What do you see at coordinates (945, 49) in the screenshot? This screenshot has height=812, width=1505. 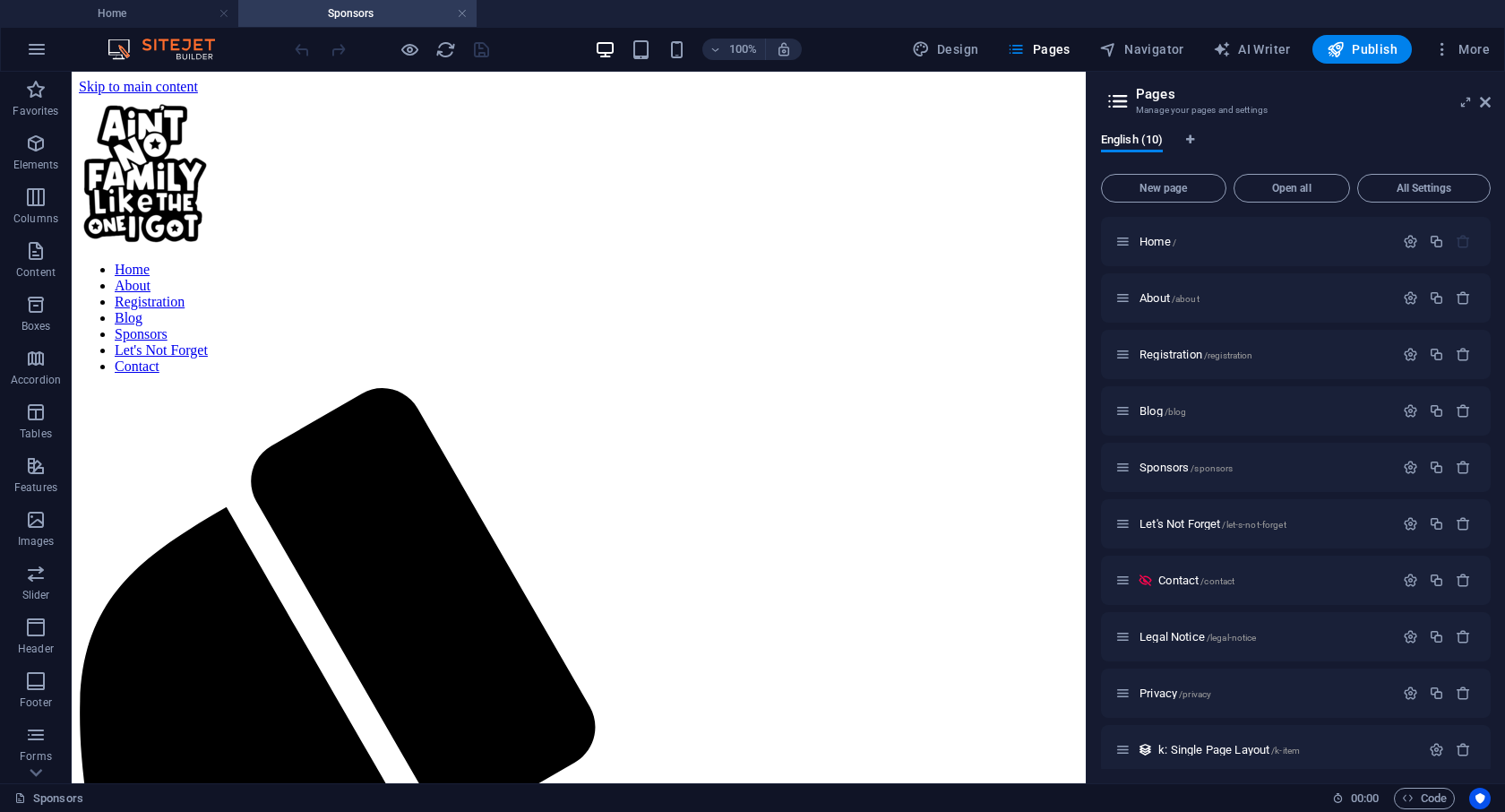 I see `span: Design` at bounding box center [945, 49].